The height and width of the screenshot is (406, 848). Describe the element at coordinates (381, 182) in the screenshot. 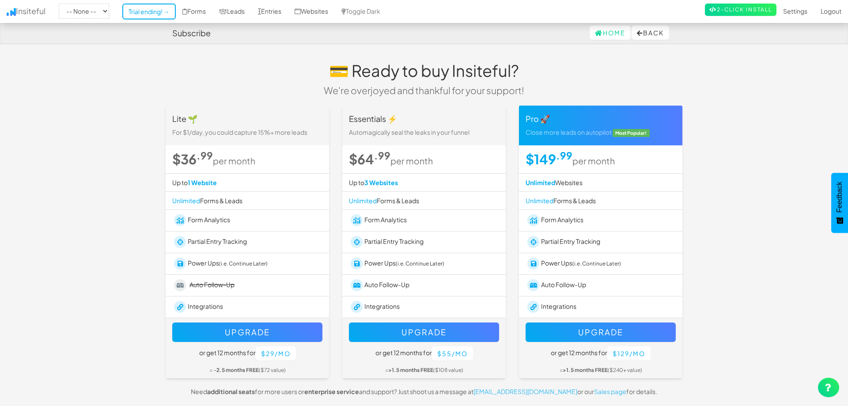

I see `b: 3 Websites` at that location.